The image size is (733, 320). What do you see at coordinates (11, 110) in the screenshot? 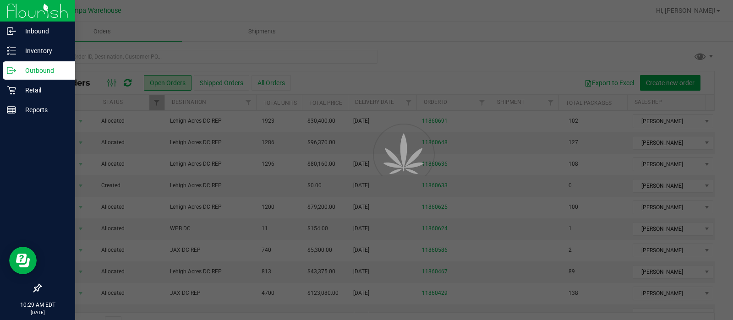
I see `inline-svg: Reports` at bounding box center [11, 110].